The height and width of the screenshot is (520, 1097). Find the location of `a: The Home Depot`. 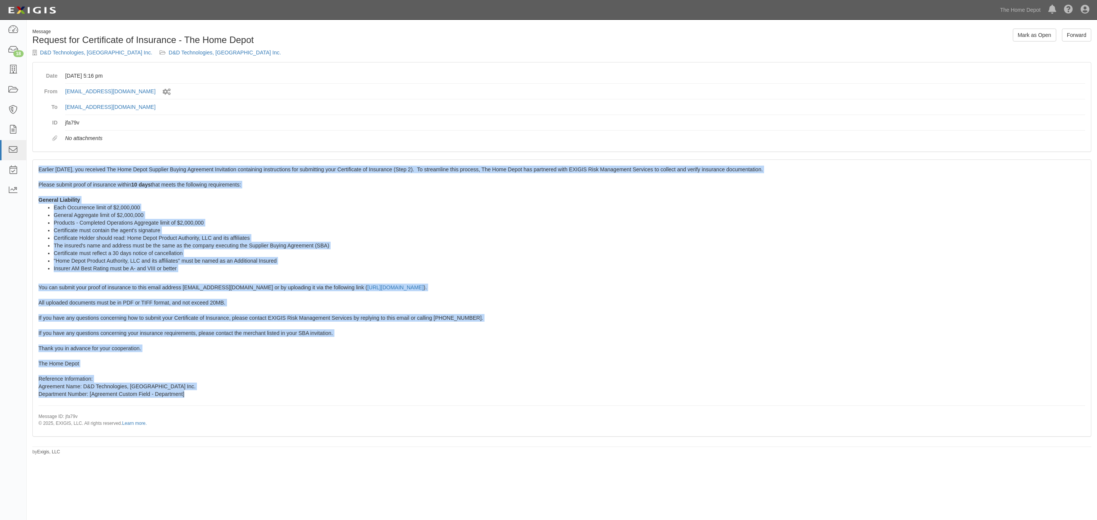

a: The Home Depot is located at coordinates (1020, 10).